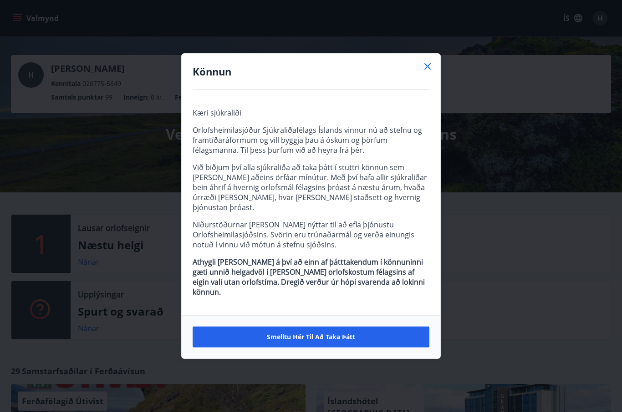 The image size is (622, 412). What do you see at coordinates (311, 71) in the screenshot?
I see `h4: Könnun` at bounding box center [311, 71].